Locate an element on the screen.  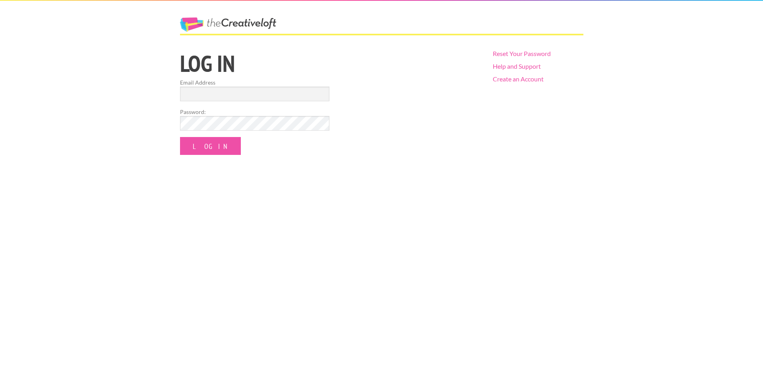
a: Create an Account is located at coordinates (518, 79).